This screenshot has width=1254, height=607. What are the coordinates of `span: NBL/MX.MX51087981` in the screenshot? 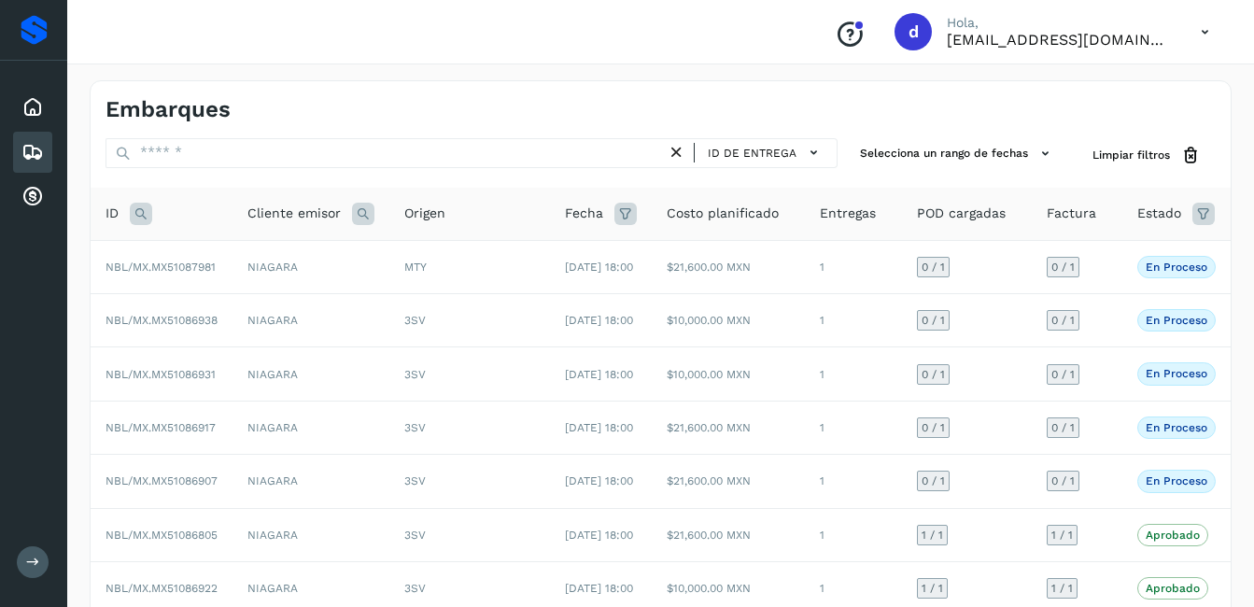 It's located at (161, 267).